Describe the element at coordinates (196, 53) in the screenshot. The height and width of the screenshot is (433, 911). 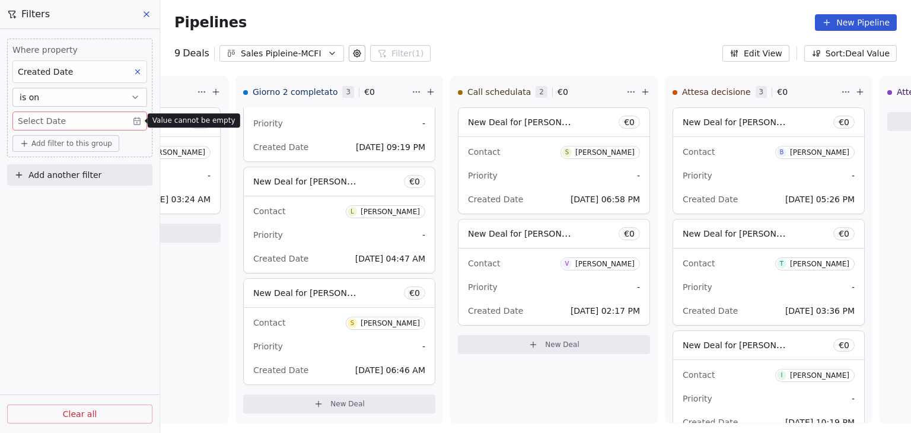
I see `span: Deals` at that location.